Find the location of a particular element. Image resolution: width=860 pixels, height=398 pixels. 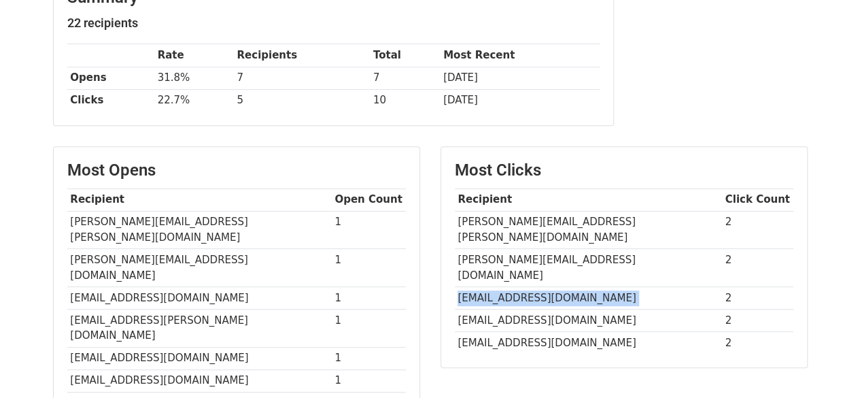

h5: 22 recipients is located at coordinates (333, 23).